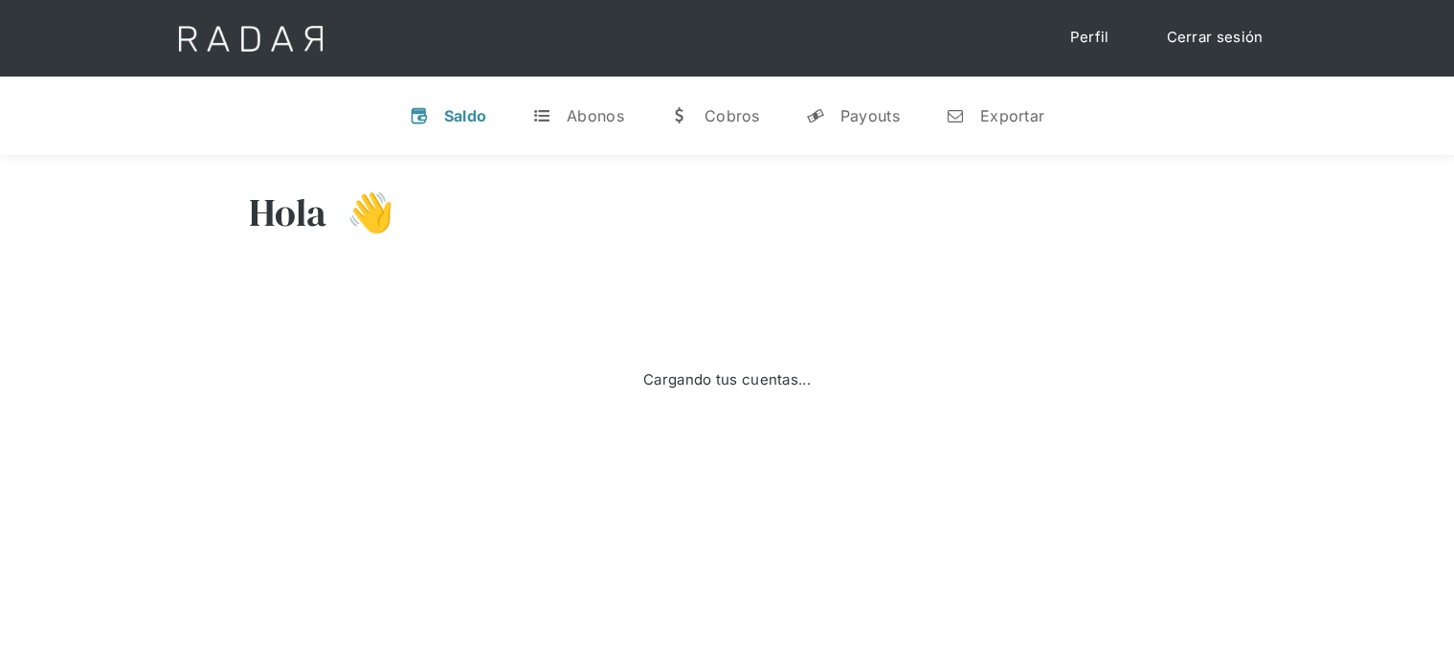 The width and height of the screenshot is (1454, 665). I want to click on div: Exportar, so click(1012, 116).